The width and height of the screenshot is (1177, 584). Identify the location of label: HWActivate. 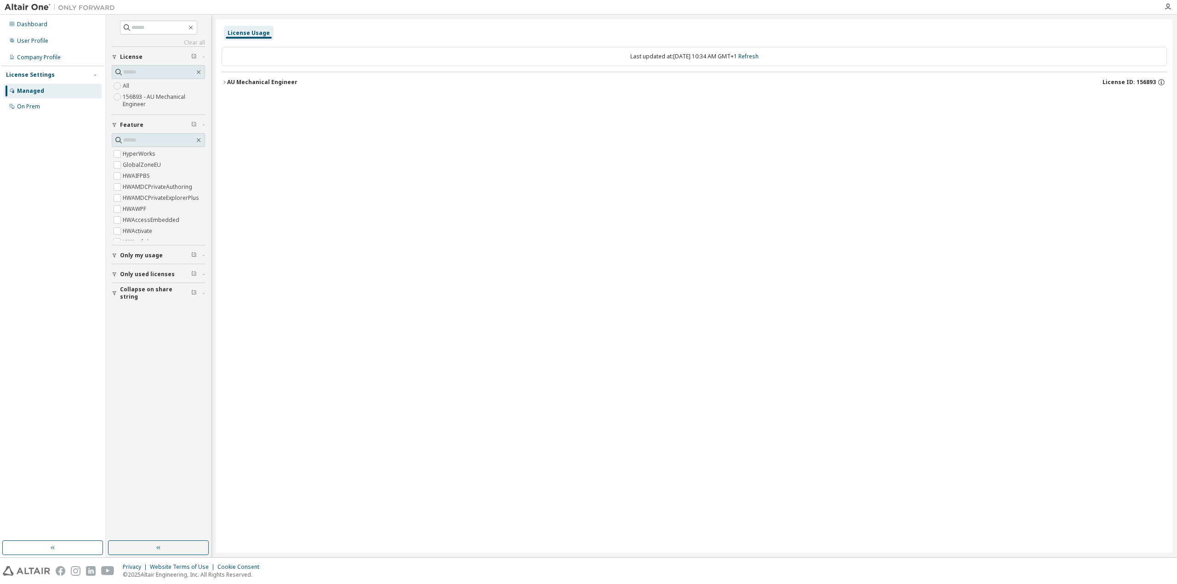
(138, 231).